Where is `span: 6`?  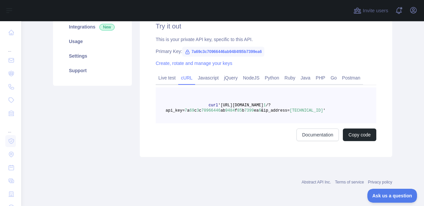
span: 6 is located at coordinates (259, 111).